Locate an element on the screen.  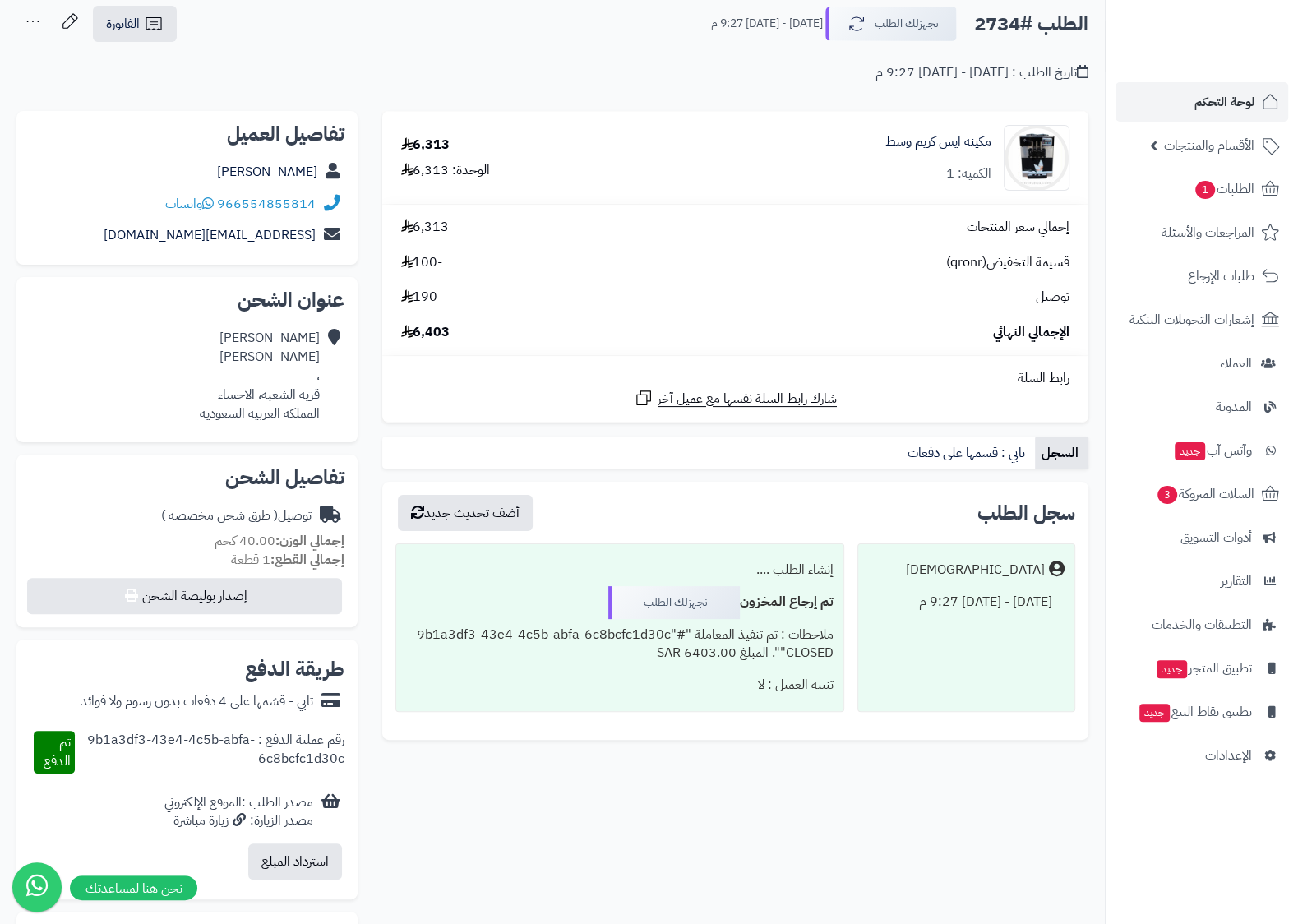
button: أضف تحديث جديد is located at coordinates (465, 513).